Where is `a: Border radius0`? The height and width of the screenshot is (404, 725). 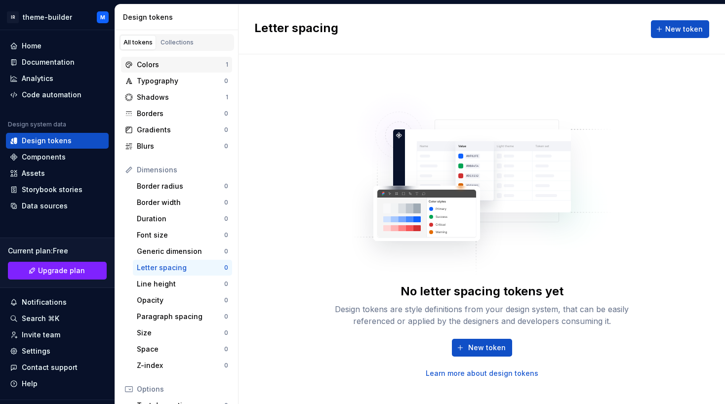
a: Border radius0 is located at coordinates (182, 186).